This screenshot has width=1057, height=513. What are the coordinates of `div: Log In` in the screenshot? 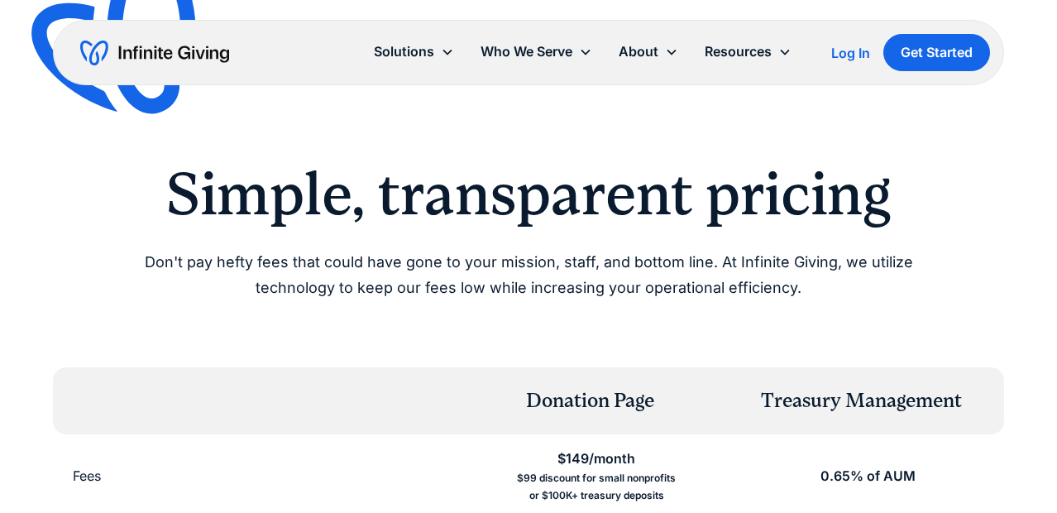 It's located at (850, 53).